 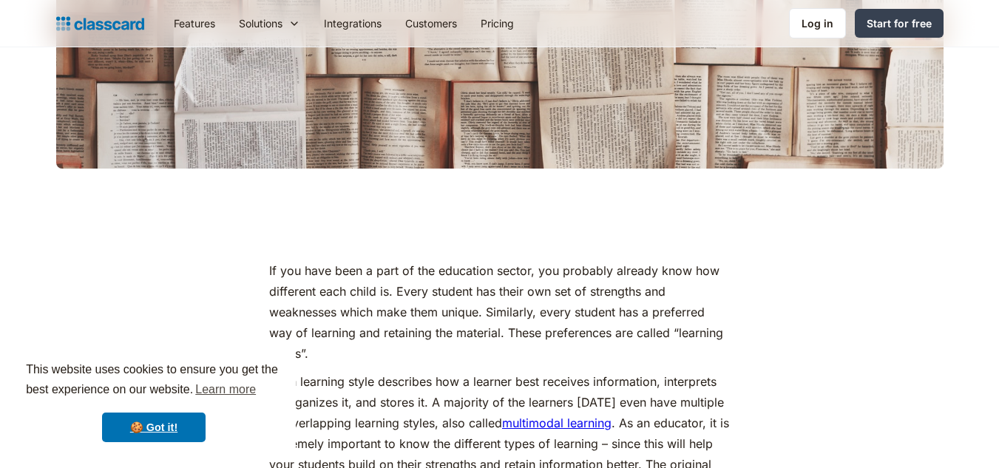 What do you see at coordinates (817, 23) in the screenshot?
I see `div: Log in` at bounding box center [817, 23].